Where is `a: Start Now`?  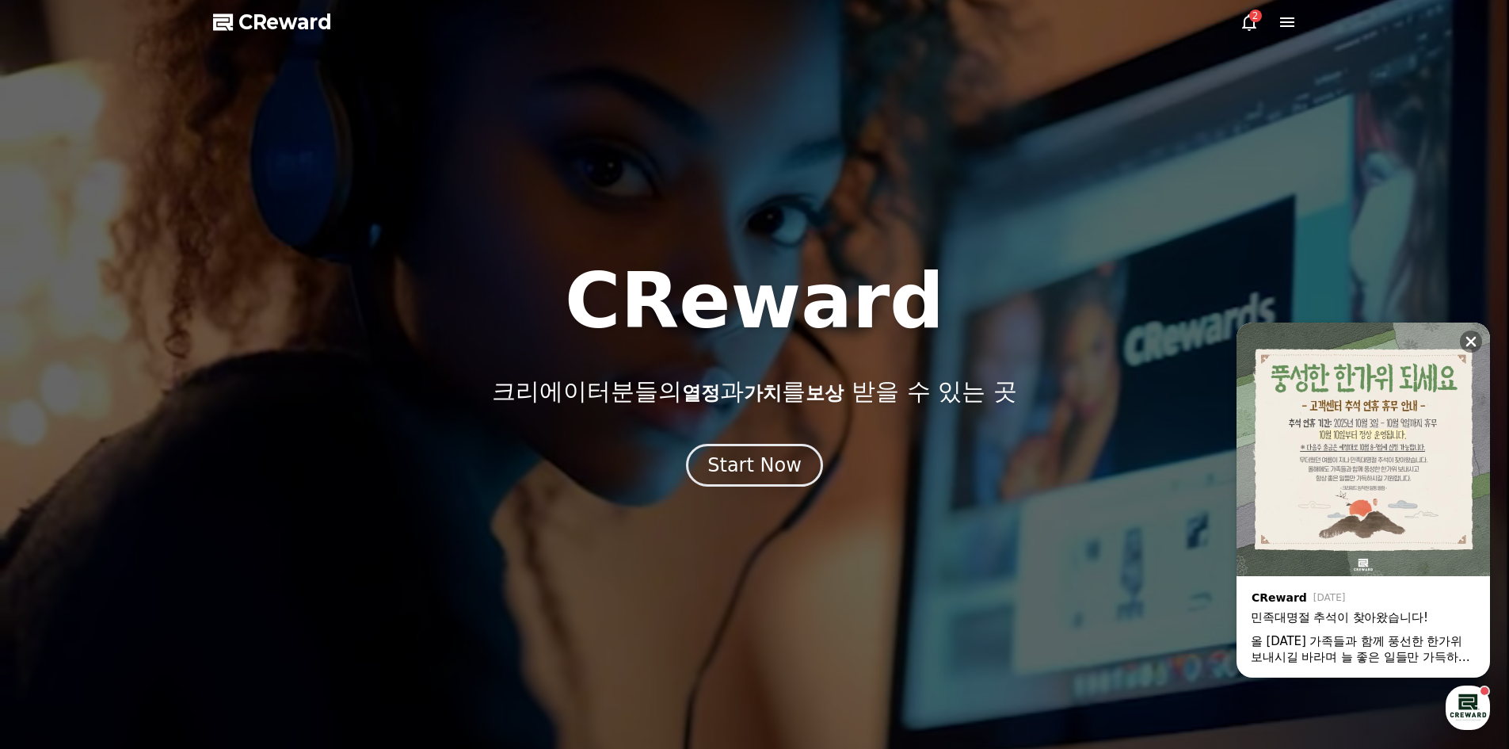
a: Start Now is located at coordinates (754, 467).